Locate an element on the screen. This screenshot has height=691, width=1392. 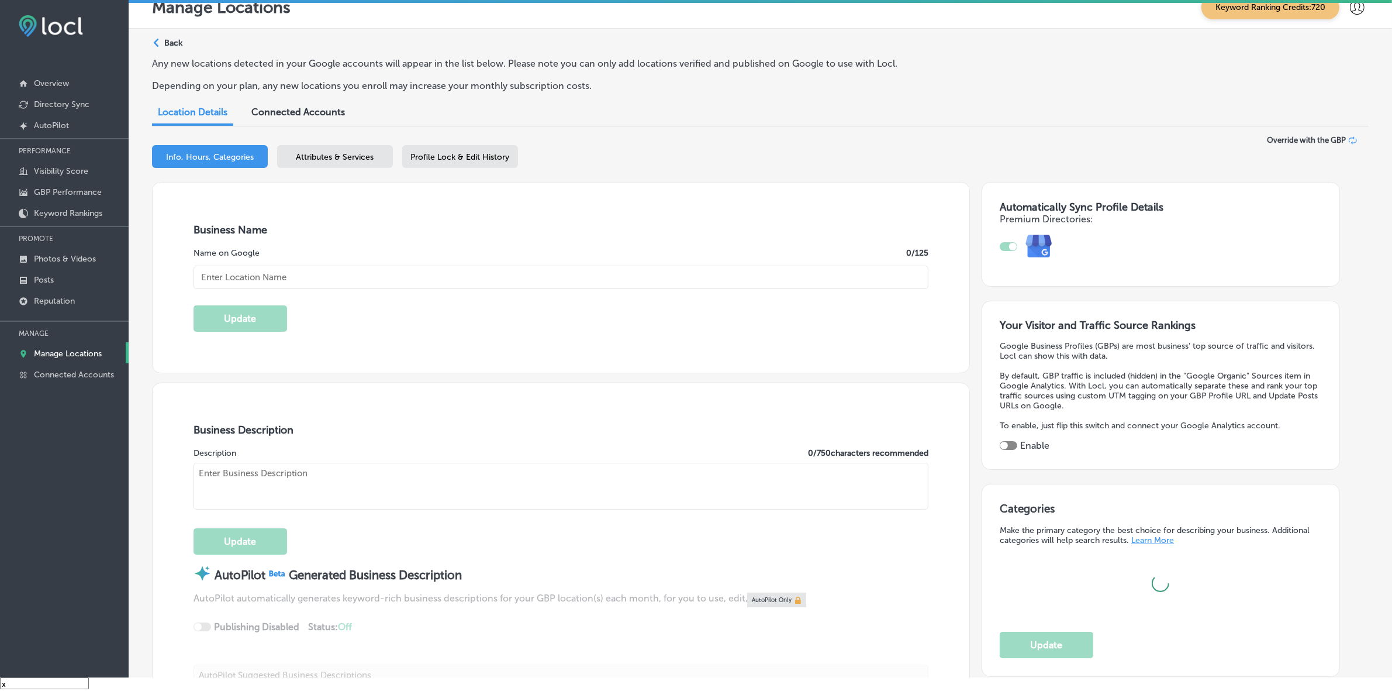
p: Photos & Videos is located at coordinates (65, 258).